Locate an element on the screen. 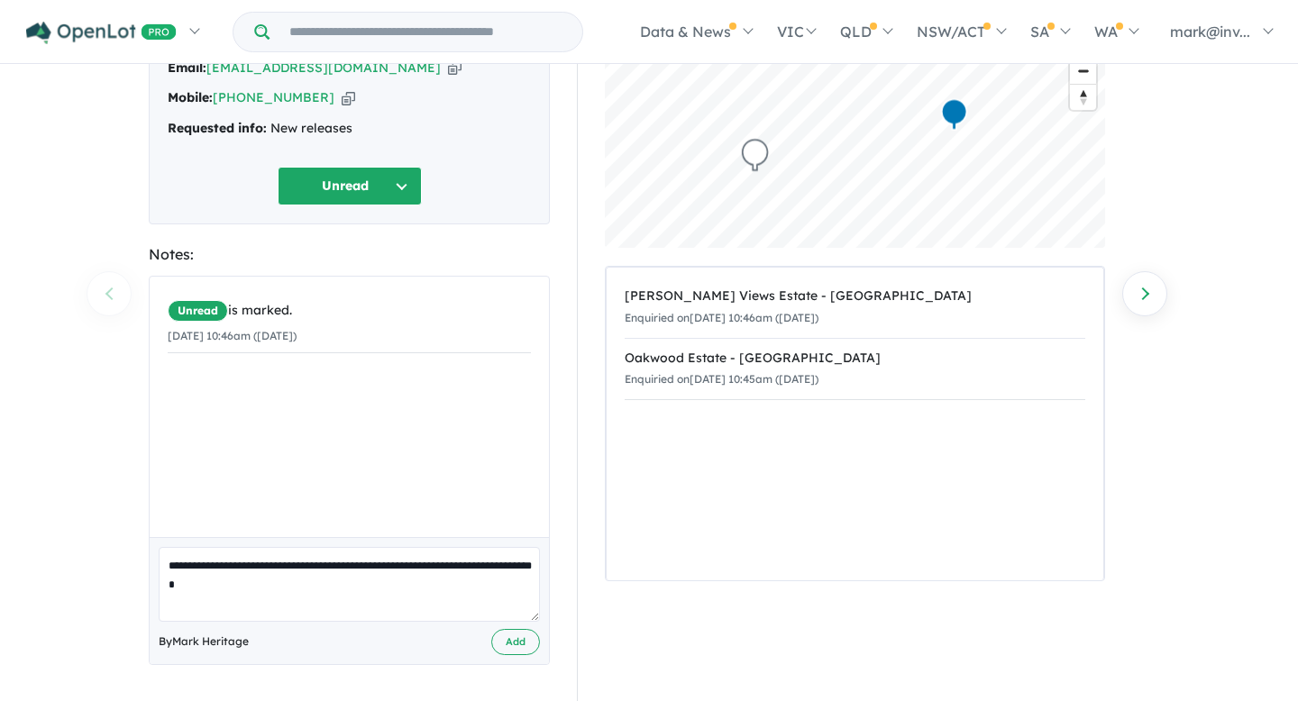  strong: Mobile: is located at coordinates (190, 97).